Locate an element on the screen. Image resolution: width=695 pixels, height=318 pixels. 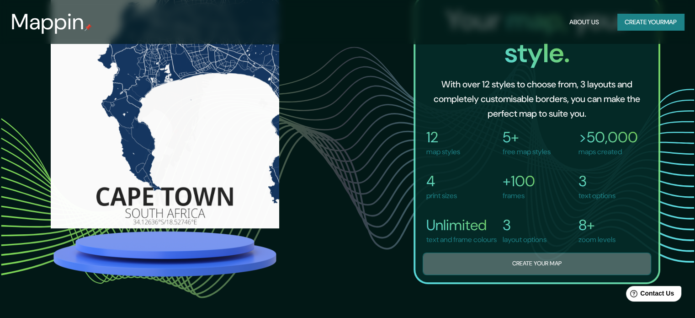
button: Create yourmap is located at coordinates (651, 22).